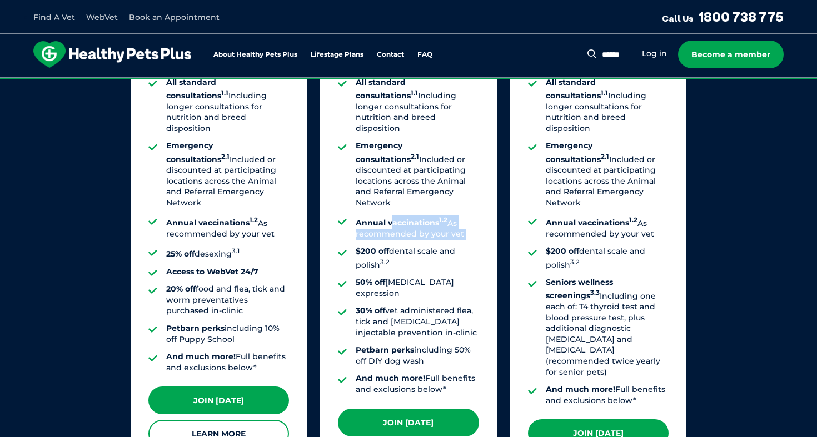 This screenshot has width=817, height=437. I want to click on img: hpp-logo, so click(112, 54).